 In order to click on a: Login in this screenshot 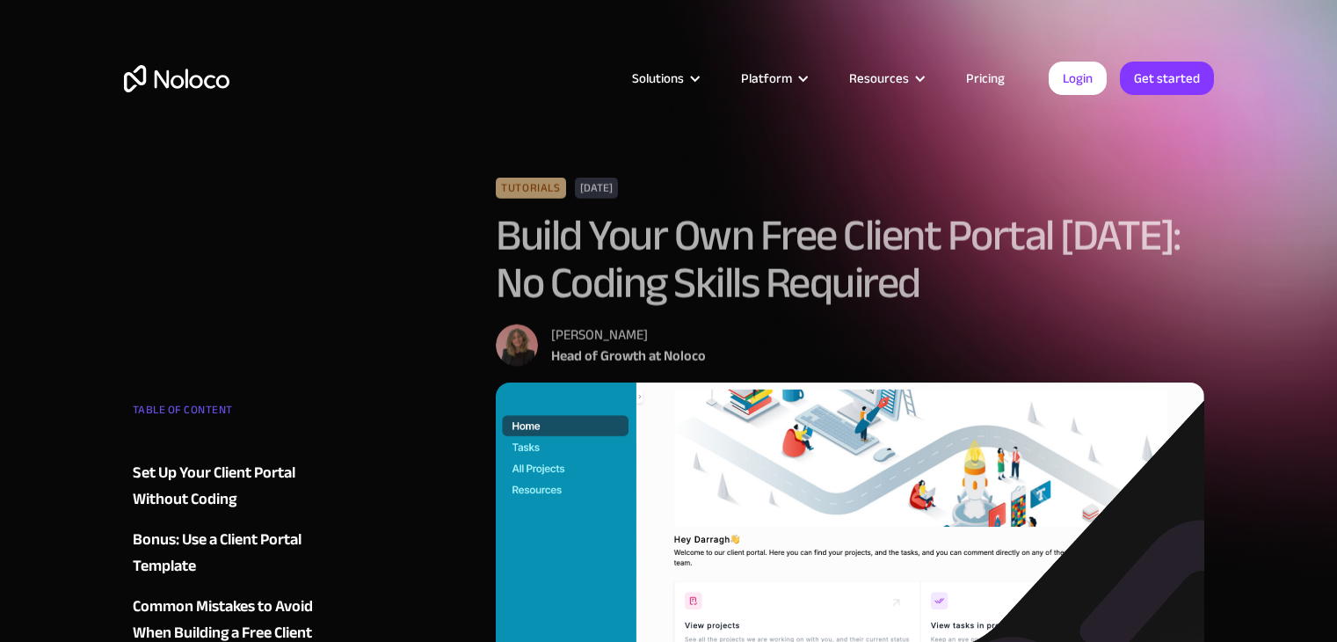, I will do `click(1077, 78)`.